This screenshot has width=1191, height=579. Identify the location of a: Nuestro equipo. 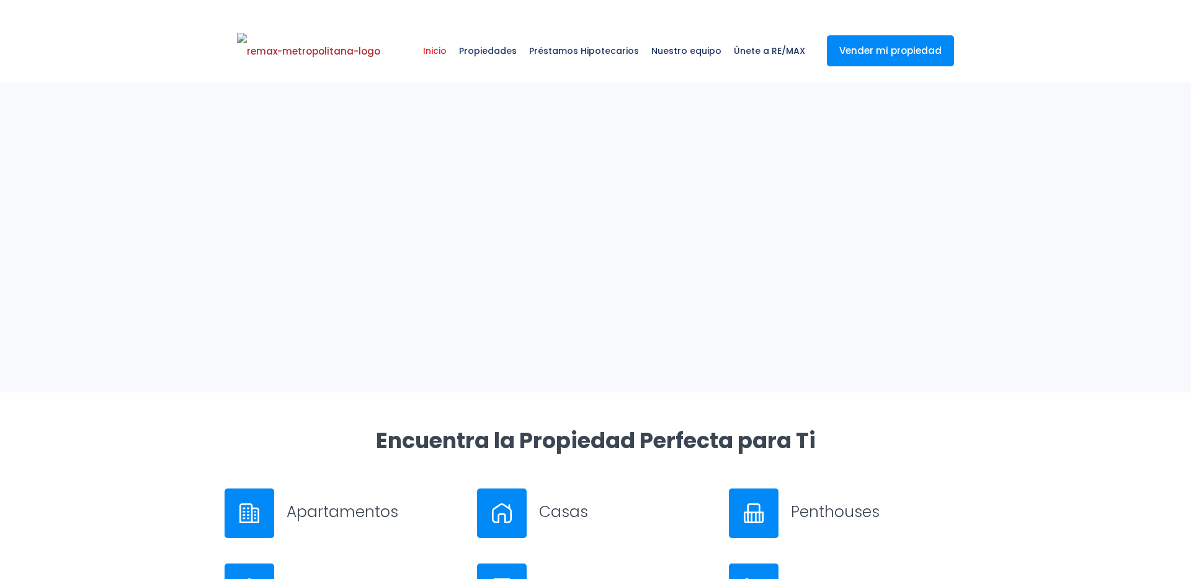
(686, 51).